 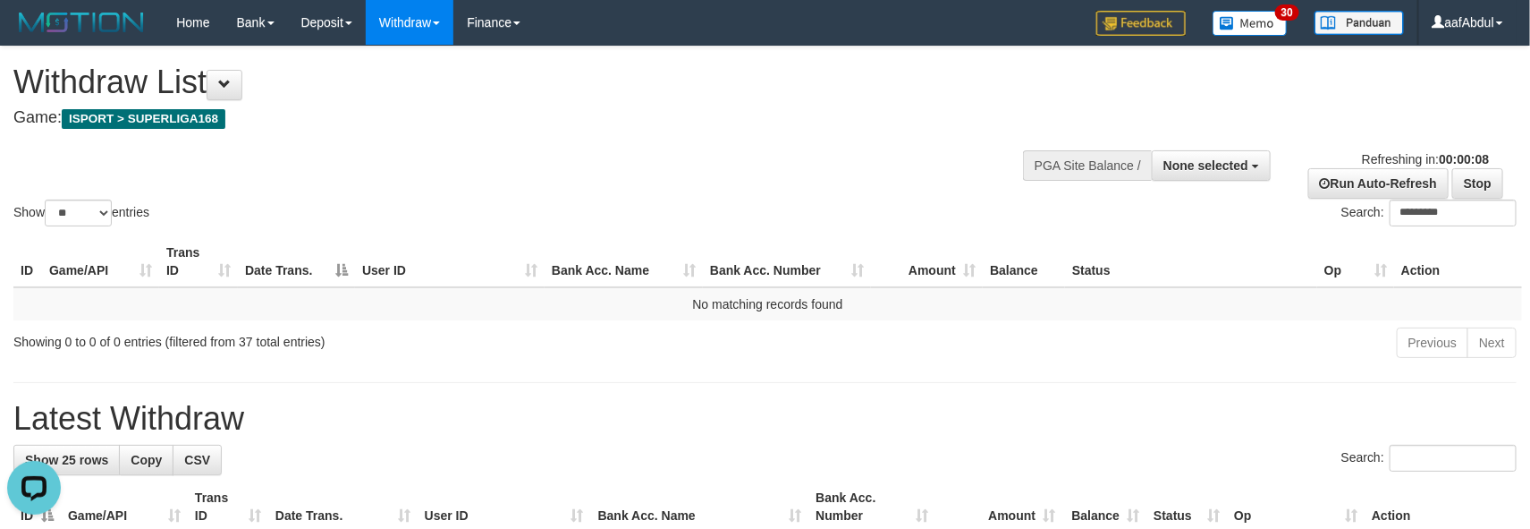 I want to click on img: MOTION_logo.png, so click(x=81, y=22).